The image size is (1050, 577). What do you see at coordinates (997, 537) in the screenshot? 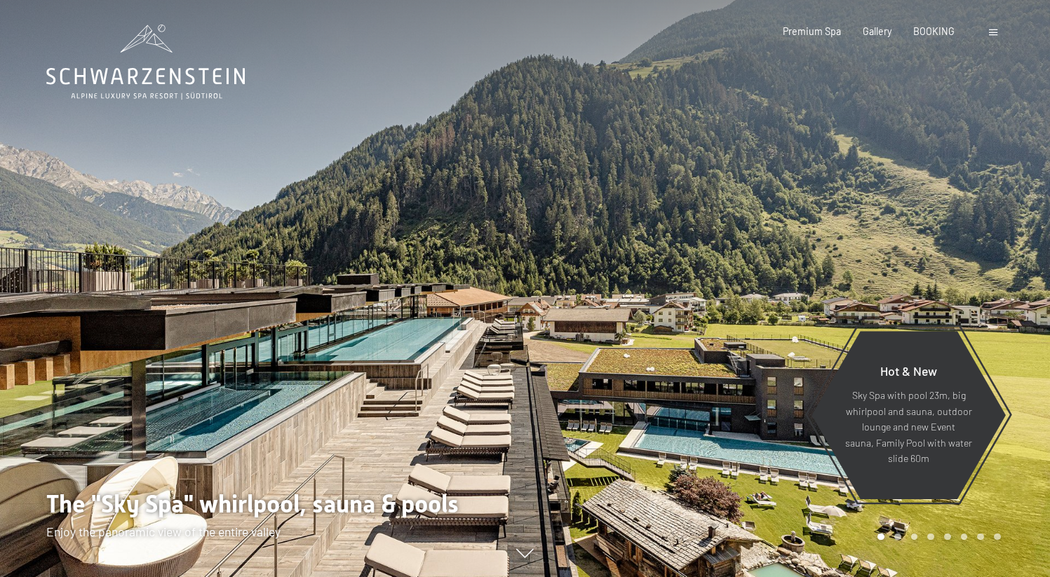
I see `div: Carousel Page 8` at bounding box center [997, 537].